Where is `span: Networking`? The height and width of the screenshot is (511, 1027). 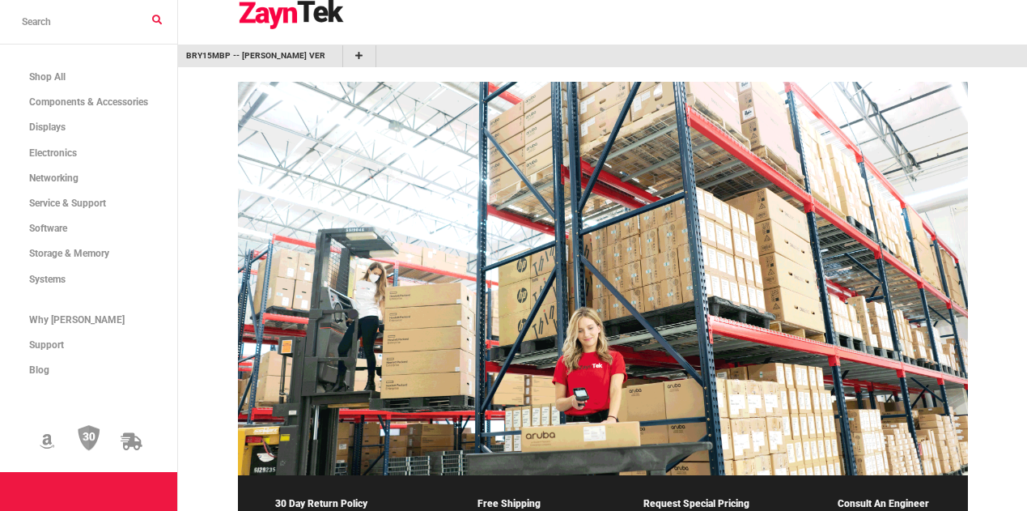
span: Networking is located at coordinates (53, 178).